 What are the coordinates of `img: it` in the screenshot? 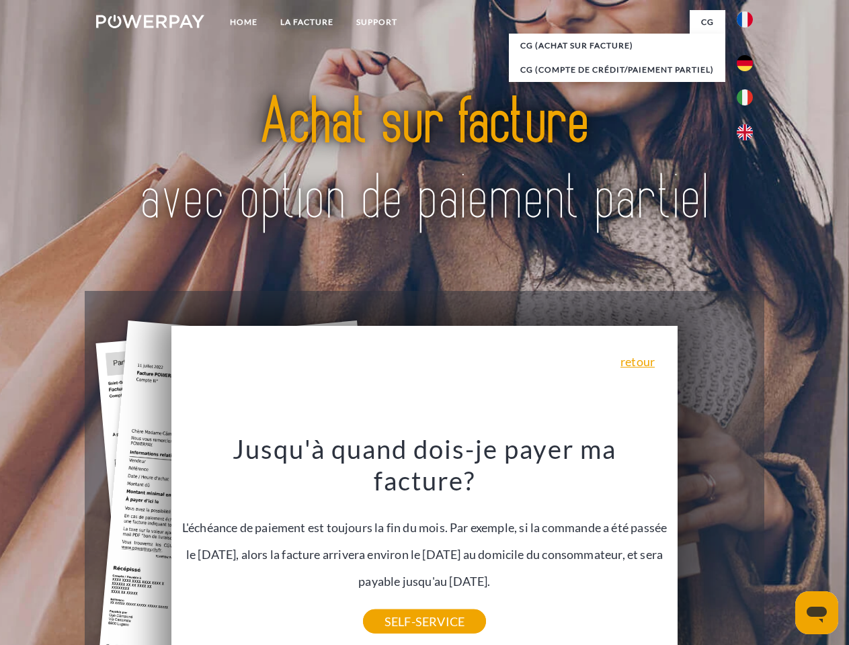 It's located at (745, 97).